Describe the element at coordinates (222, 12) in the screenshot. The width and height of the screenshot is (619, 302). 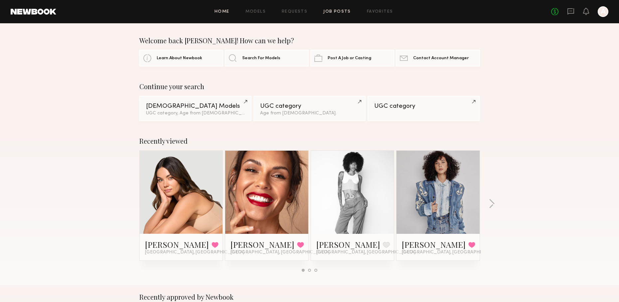
I see `a: Home` at that location.